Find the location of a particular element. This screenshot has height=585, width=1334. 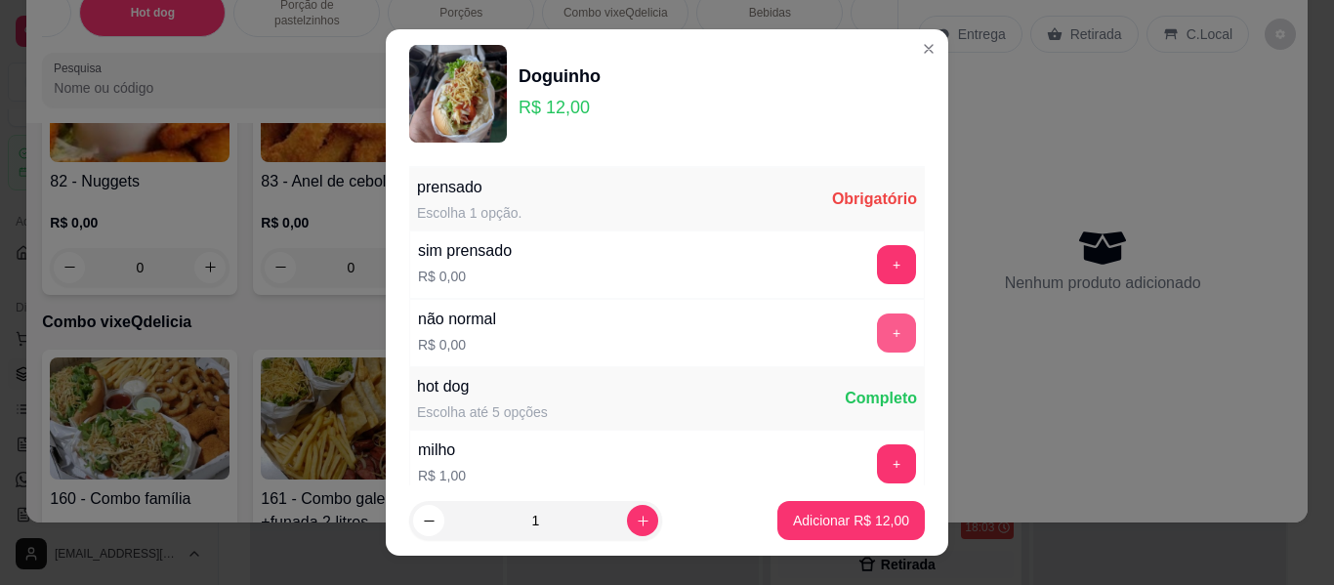

div: Obrigatório is located at coordinates (874, 199).